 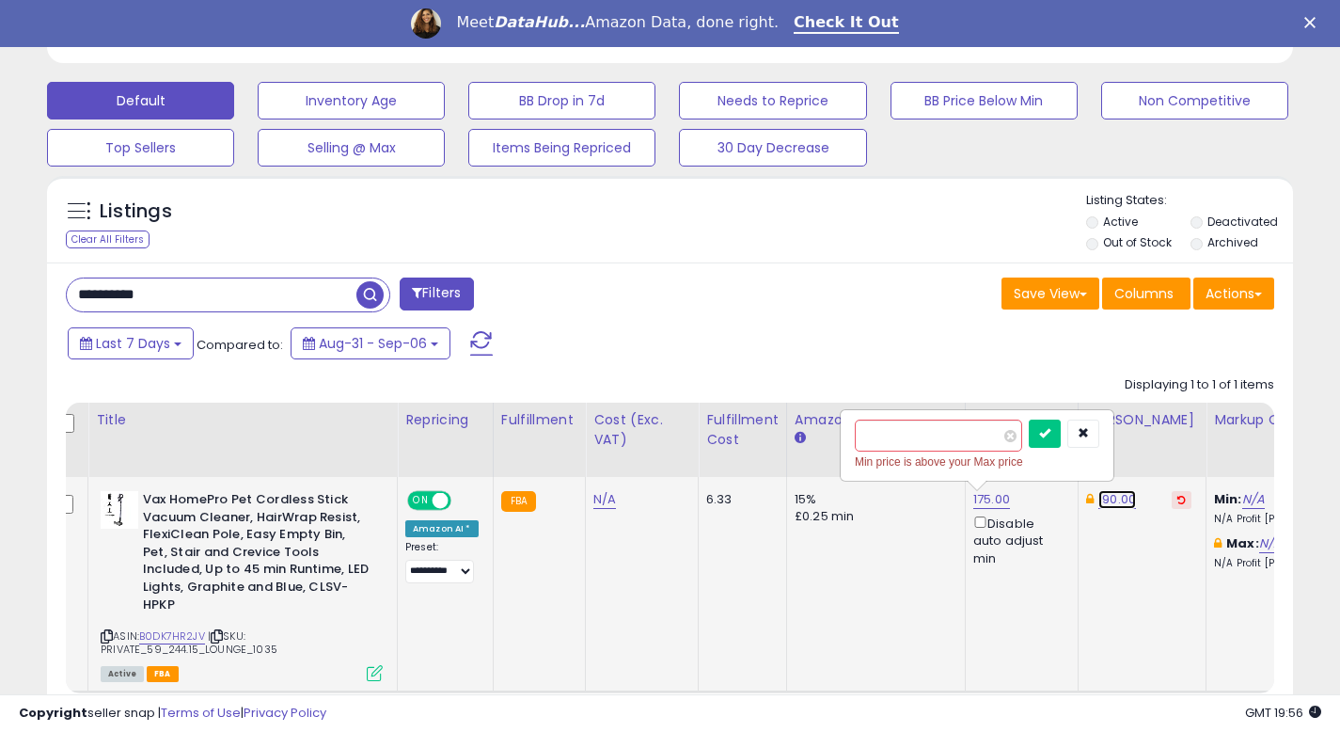 I want to click on div: Fulfillment, so click(x=539, y=419).